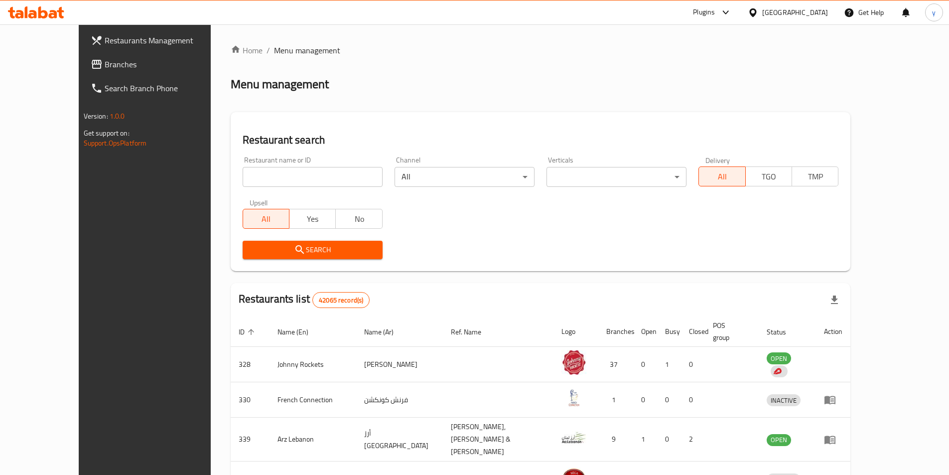  I want to click on button: No, so click(359, 219).